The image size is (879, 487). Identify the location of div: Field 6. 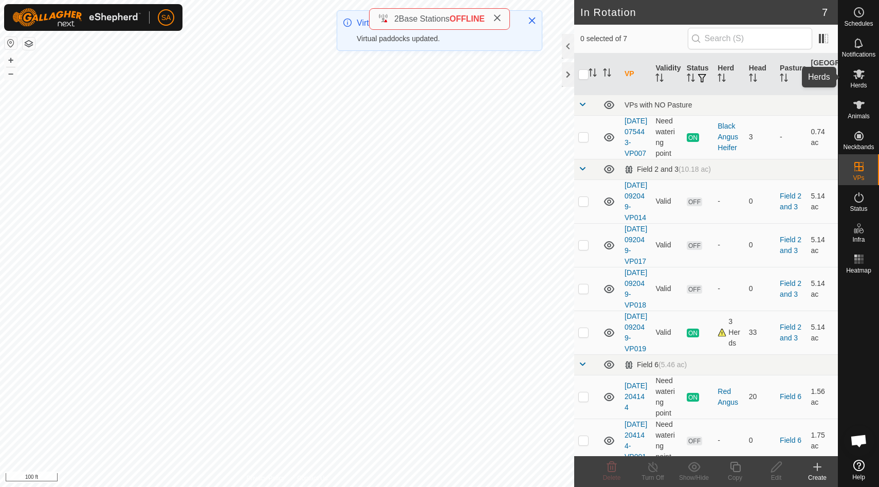
(656, 365).